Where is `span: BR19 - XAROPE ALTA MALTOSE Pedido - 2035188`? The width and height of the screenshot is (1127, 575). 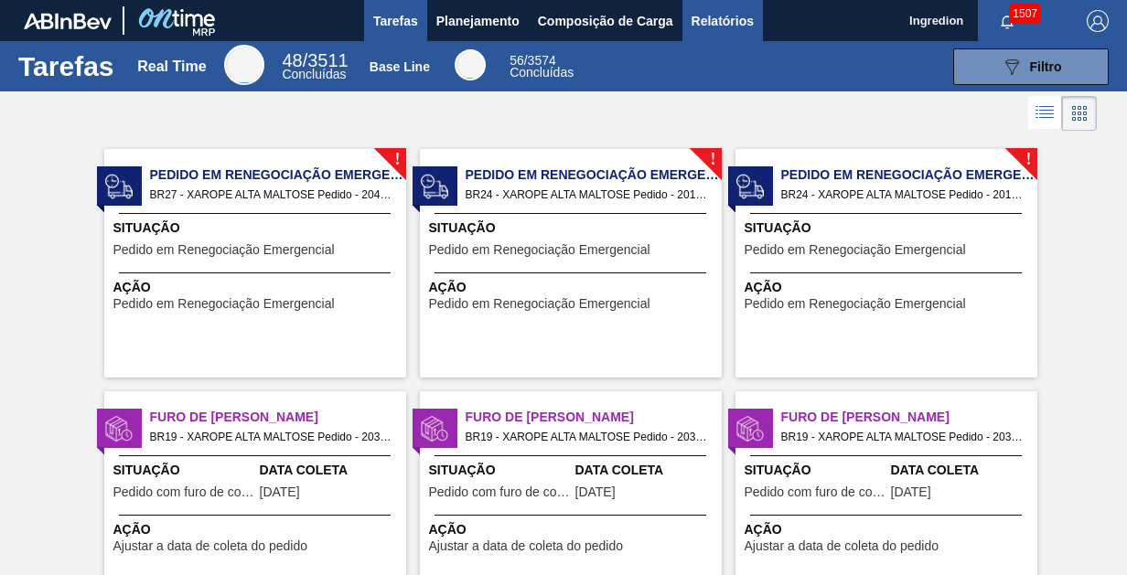 span: BR19 - XAROPE ALTA MALTOSE Pedido - 2035188 is located at coordinates (271, 437).